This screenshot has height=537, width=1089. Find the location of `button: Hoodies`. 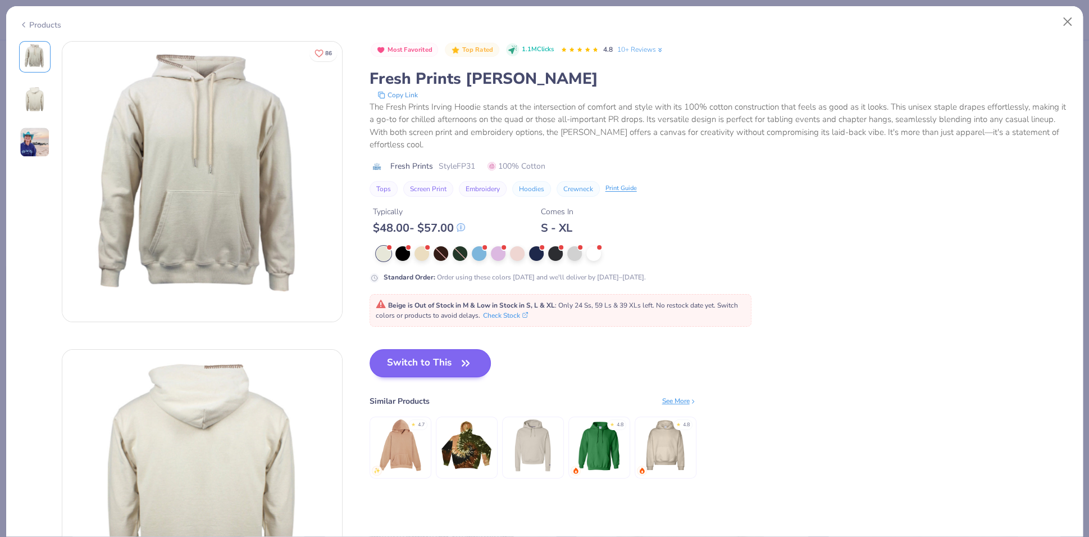

button: Hoodies is located at coordinates (531, 189).